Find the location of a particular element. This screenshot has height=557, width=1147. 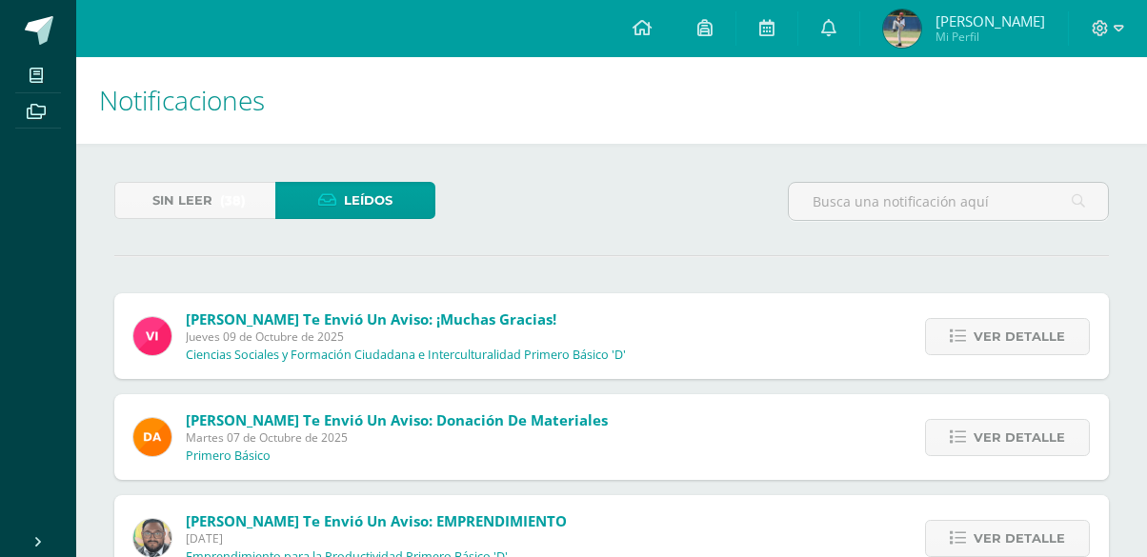

span: Sin leer is located at coordinates (182, 200).